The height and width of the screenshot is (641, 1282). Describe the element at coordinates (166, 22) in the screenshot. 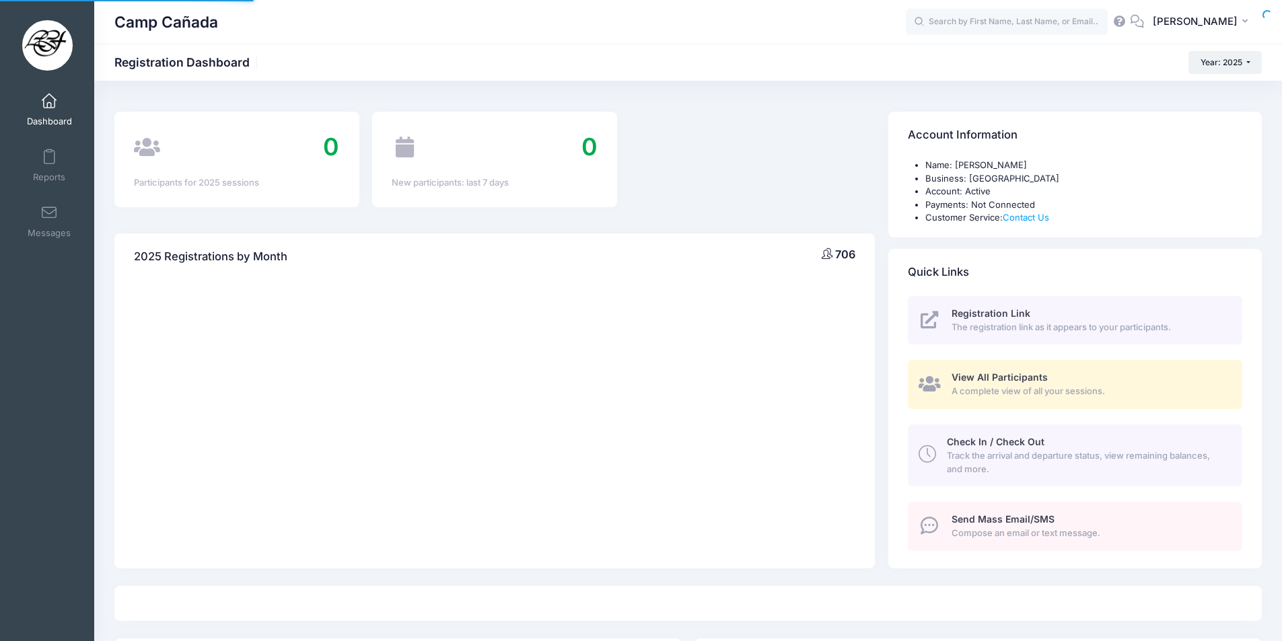

I see `h1: Camp Cañada` at that location.